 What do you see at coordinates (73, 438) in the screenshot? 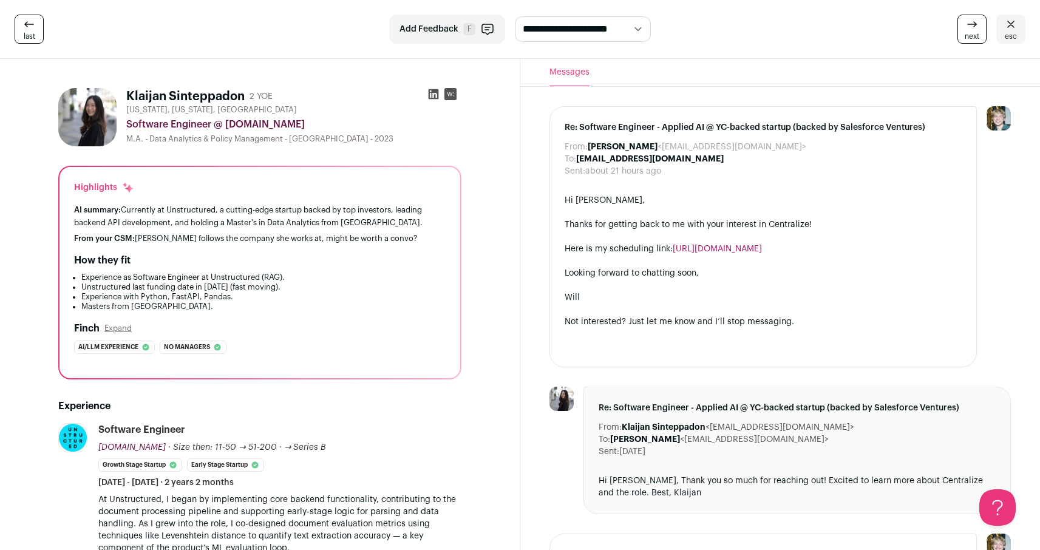
I see `img: a279d842a8140109971ca55d568663b0cf860f15e36a7b3ad6dcac30daea5b81.jpg` at bounding box center [73, 438].